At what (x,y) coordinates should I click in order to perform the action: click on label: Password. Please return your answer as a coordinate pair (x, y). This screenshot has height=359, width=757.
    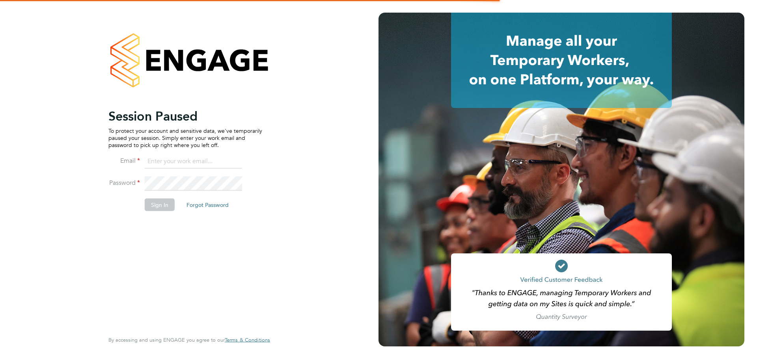
    Looking at the image, I should click on (124, 183).